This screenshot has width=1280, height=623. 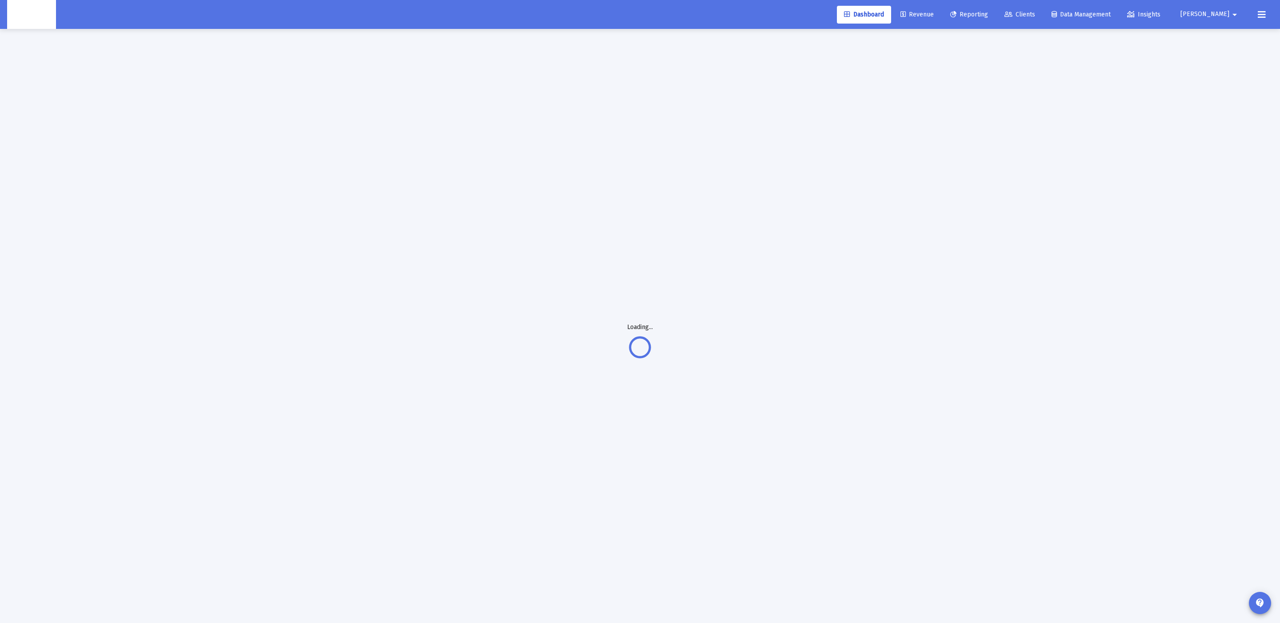 I want to click on a: Clients, so click(x=1020, y=15).